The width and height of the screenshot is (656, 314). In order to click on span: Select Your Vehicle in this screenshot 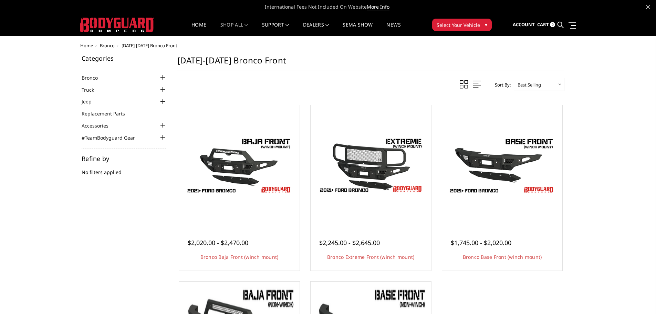, I will do `click(458, 25)`.